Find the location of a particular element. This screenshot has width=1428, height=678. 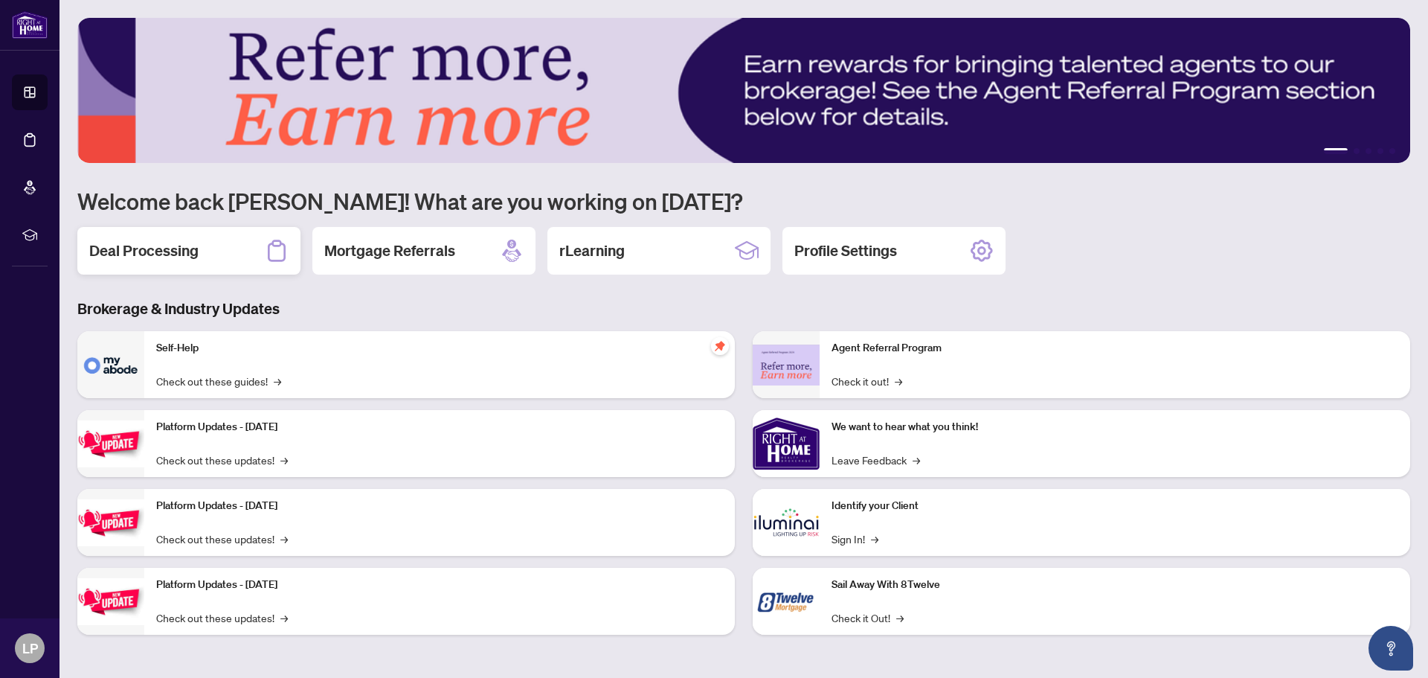

p: Agent Referral Program is located at coordinates (1115, 348).